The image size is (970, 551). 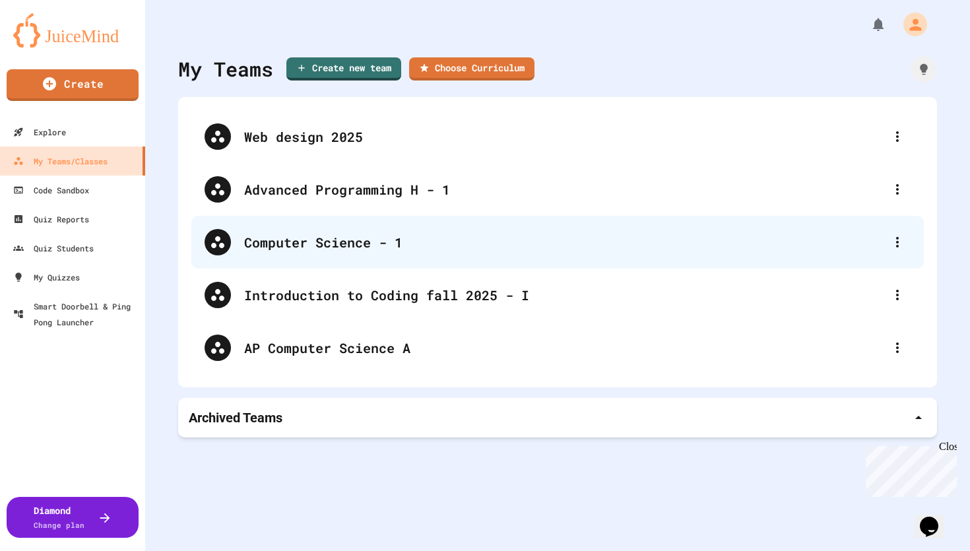 I want to click on img: logo-orange.svg, so click(x=73, y=30).